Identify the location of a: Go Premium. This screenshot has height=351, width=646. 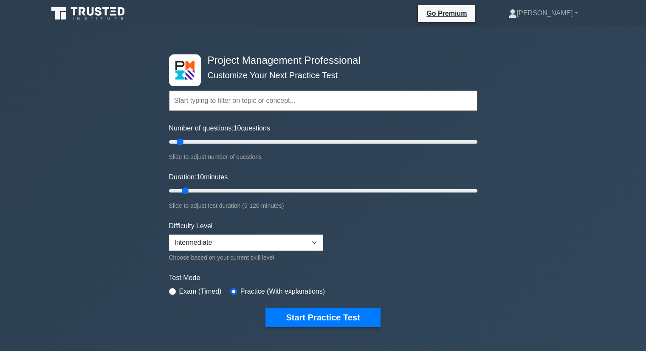
(446, 13).